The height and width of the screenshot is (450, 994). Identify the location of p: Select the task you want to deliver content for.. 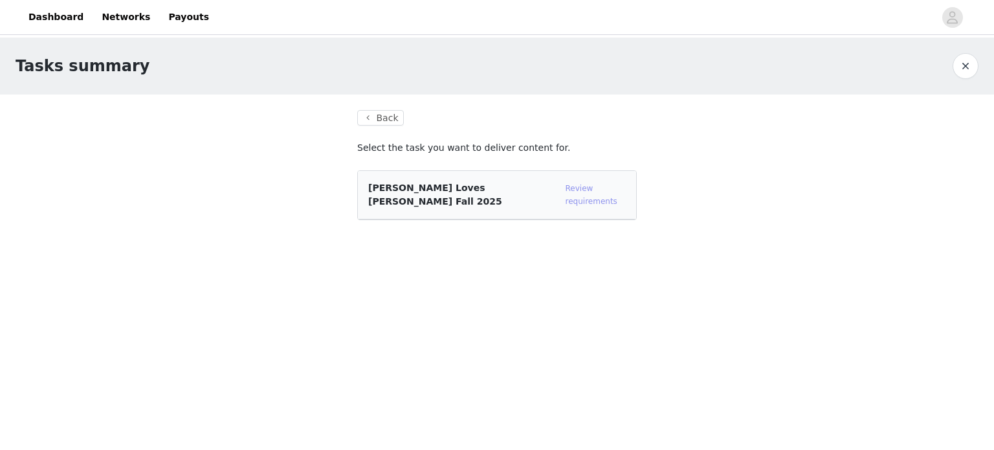
(497, 148).